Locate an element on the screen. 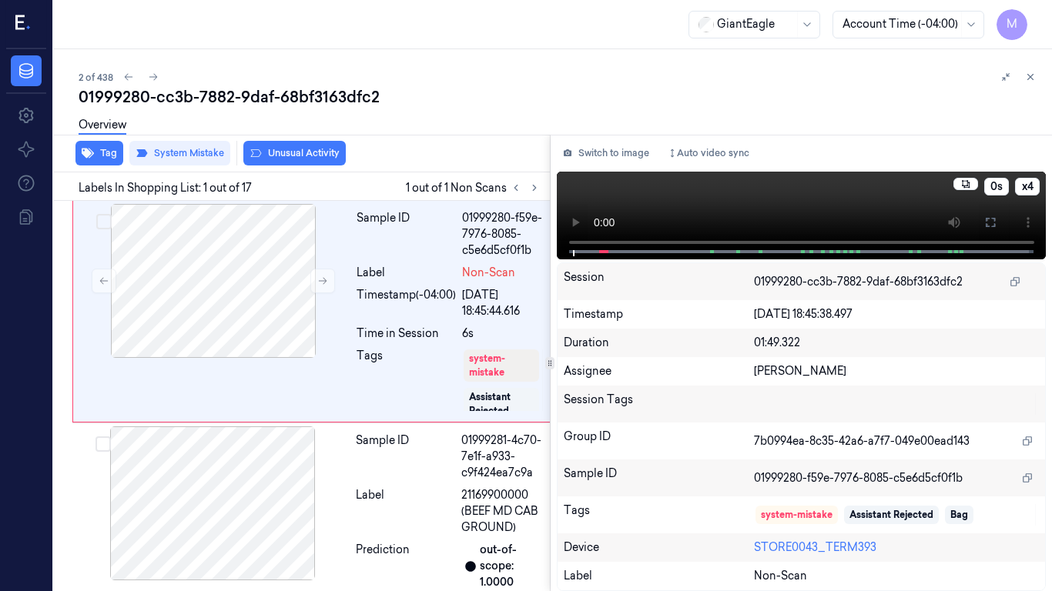 The height and width of the screenshot is (591, 1052). button: Auto video sync is located at coordinates (708, 153).